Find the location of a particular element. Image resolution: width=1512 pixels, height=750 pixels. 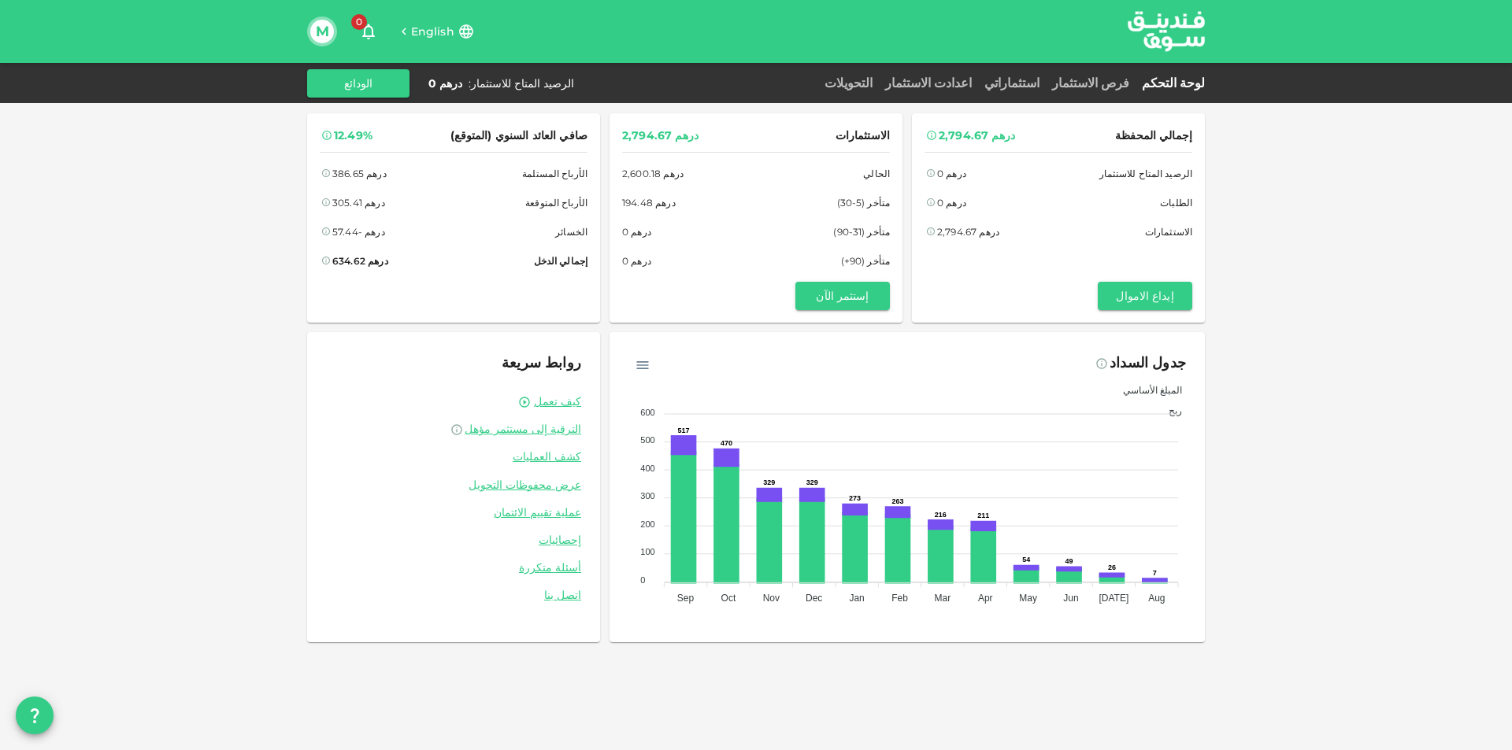

div: درهم 386.65 is located at coordinates (359, 173).